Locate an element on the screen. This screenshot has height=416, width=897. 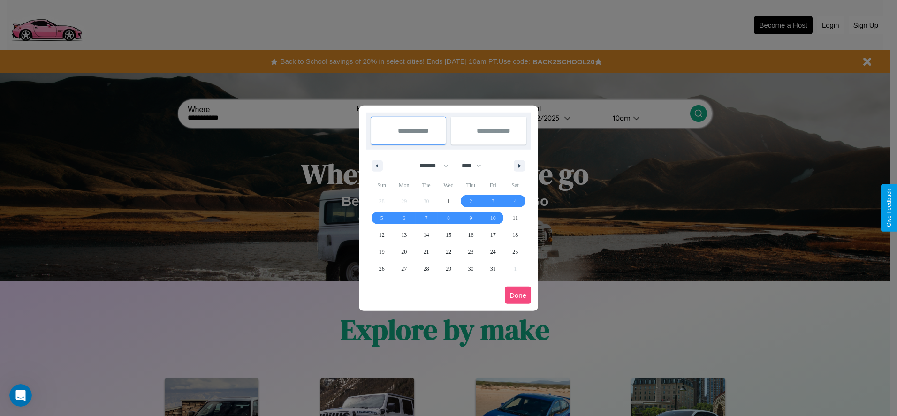
button: 30 is located at coordinates (471, 269).